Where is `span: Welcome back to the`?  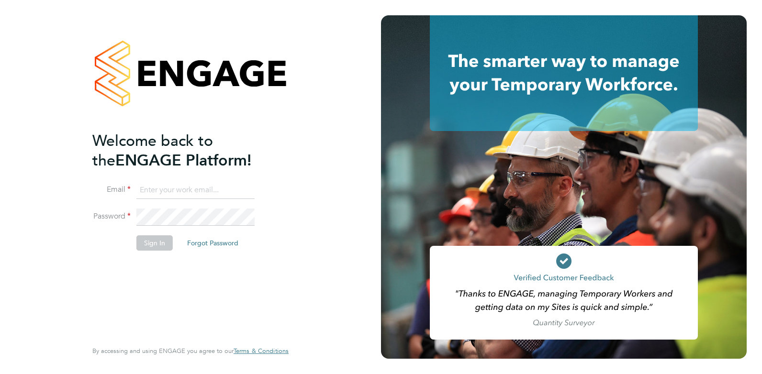
span: Welcome back to the is located at coordinates (153, 151).